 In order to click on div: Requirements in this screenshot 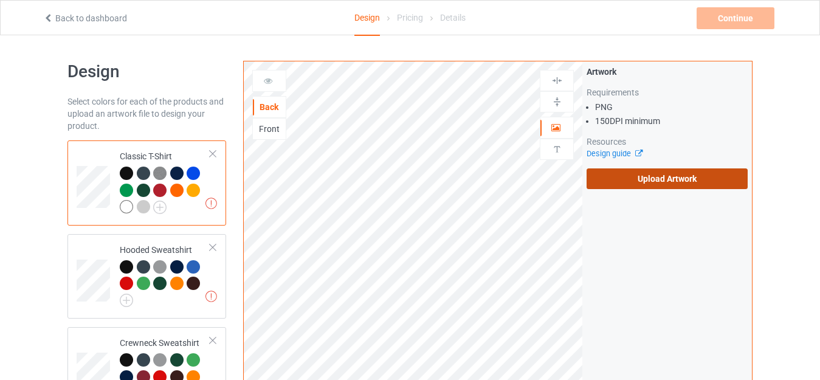, I will do `click(667, 92)`.